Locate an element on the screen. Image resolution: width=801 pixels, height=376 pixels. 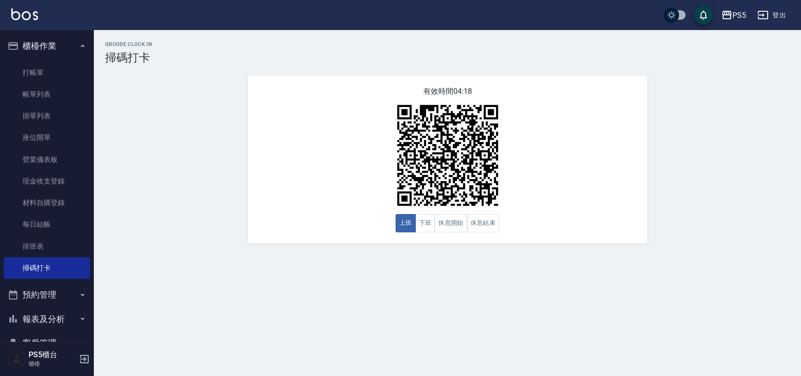
p: 櫃檯 is located at coordinates (53, 364).